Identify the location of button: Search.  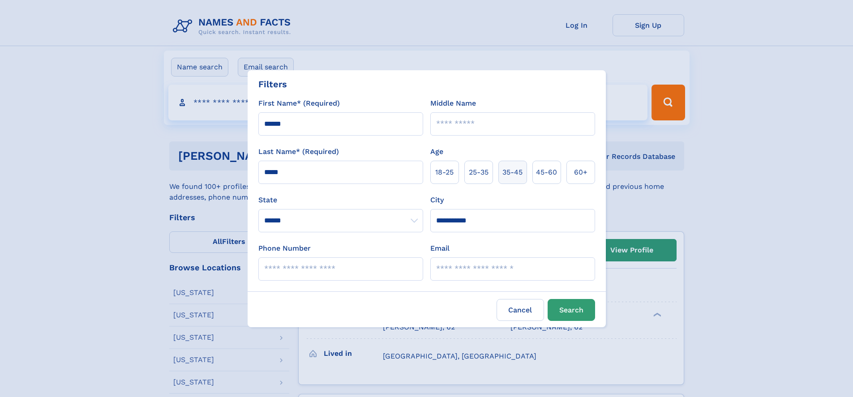
(571, 310).